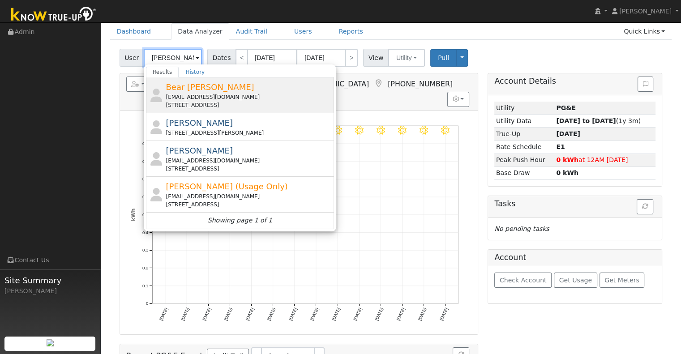 Image resolution: width=681 pixels, height=354 pixels. What do you see at coordinates (406, 58) in the screenshot?
I see `button: Utility` at bounding box center [406, 58].